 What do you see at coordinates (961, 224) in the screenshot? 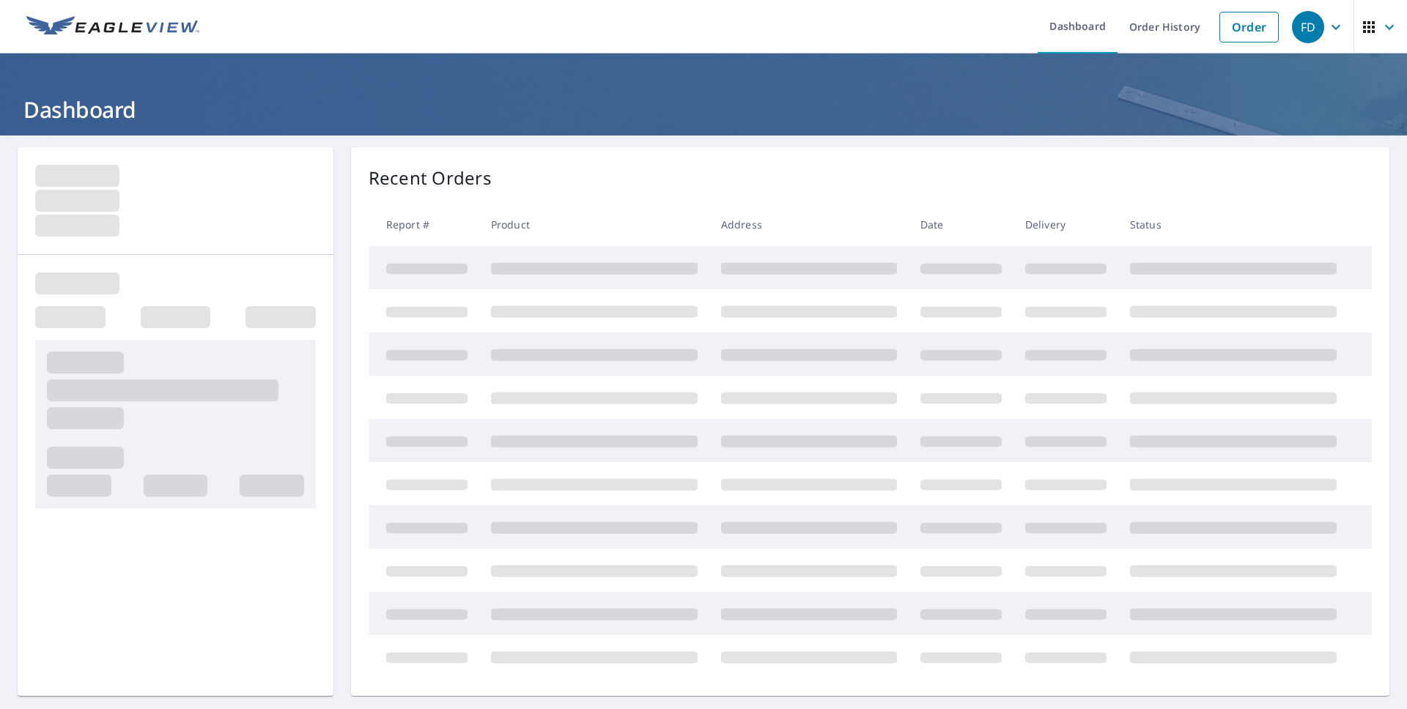
I see `th: Date` at bounding box center [961, 224].